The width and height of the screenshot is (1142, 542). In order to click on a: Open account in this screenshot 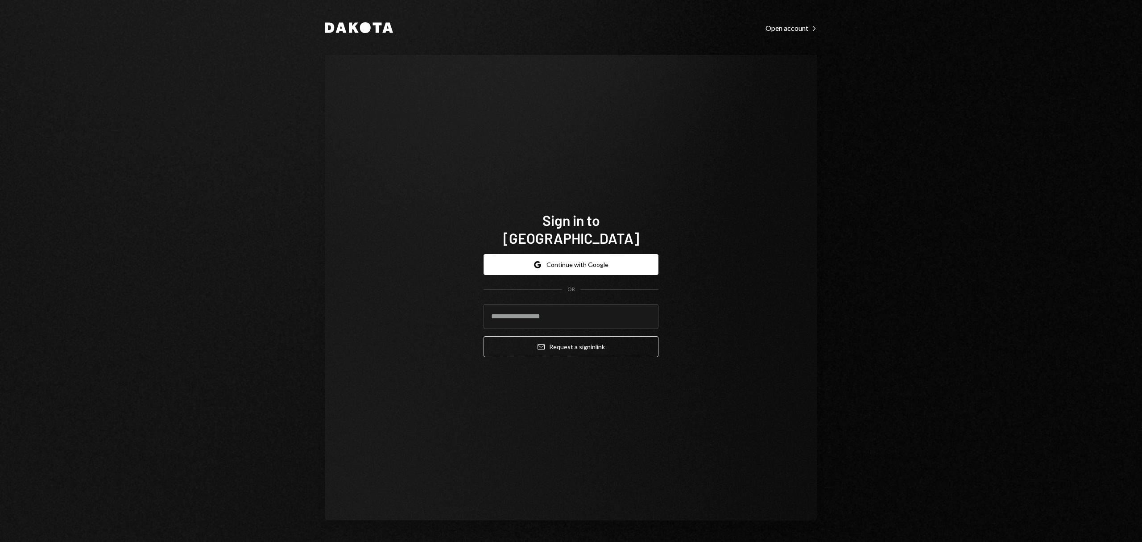, I will do `click(792, 28)`.